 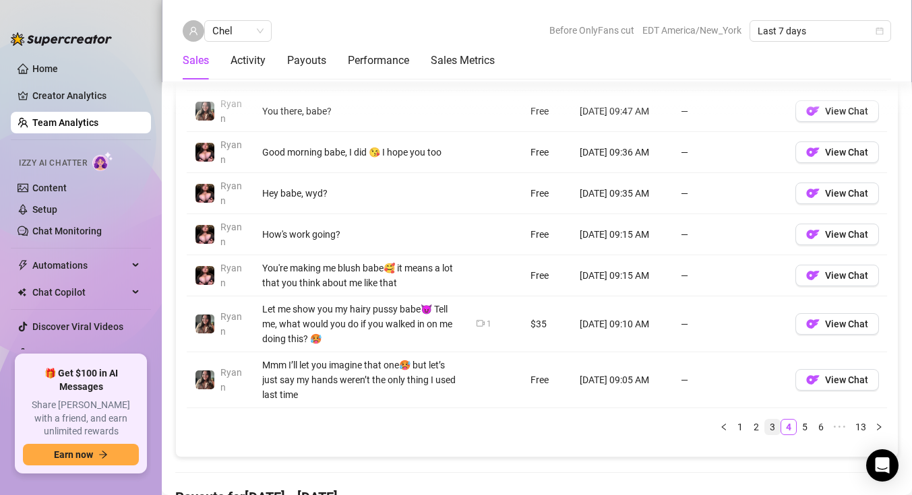 I want to click on a: 13, so click(x=861, y=427).